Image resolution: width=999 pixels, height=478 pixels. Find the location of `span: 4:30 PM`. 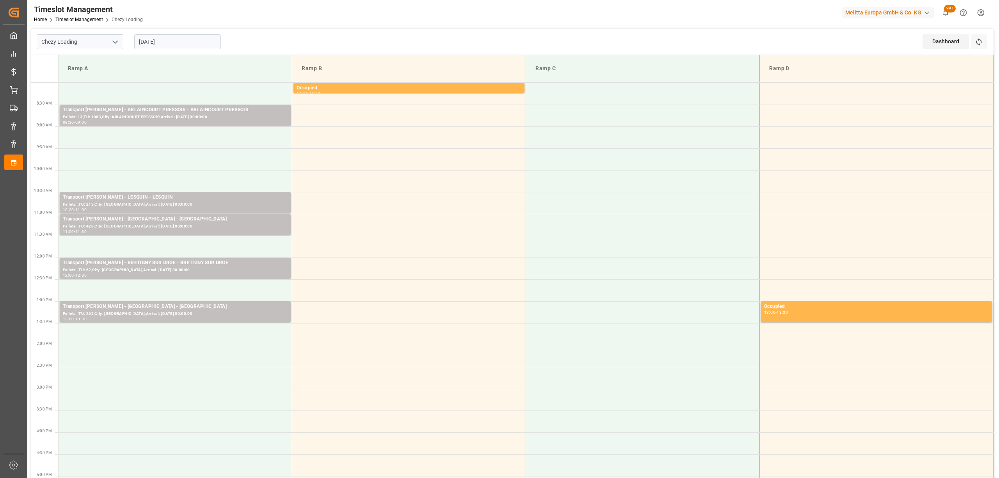

span: 4:30 PM is located at coordinates (44, 453).